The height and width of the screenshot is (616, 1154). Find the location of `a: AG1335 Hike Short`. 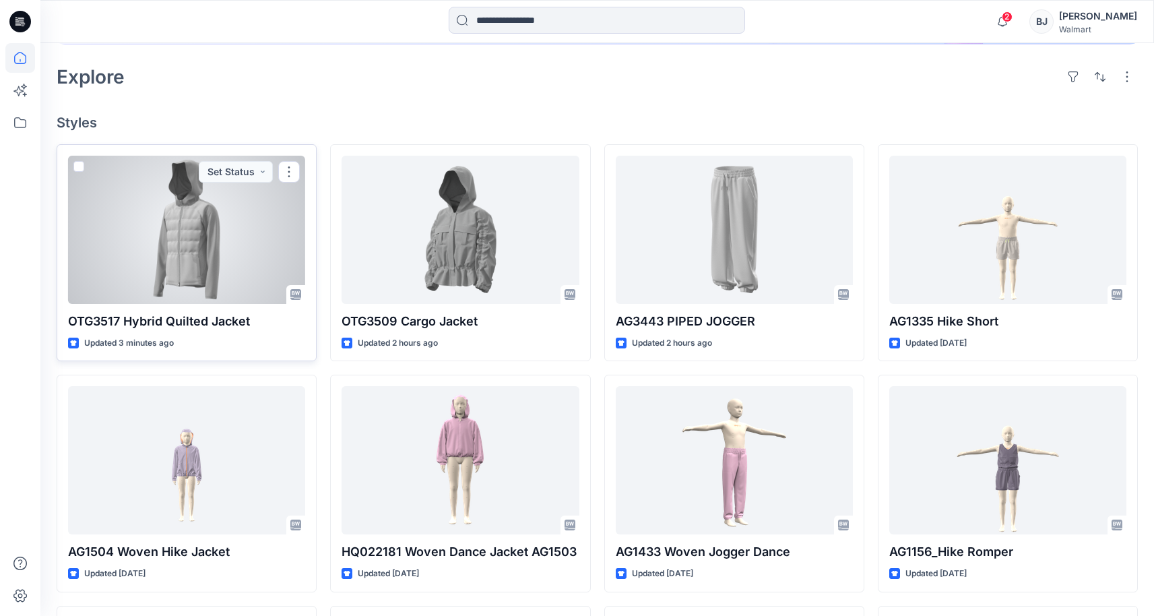

a: AG1335 Hike Short is located at coordinates (1008, 230).